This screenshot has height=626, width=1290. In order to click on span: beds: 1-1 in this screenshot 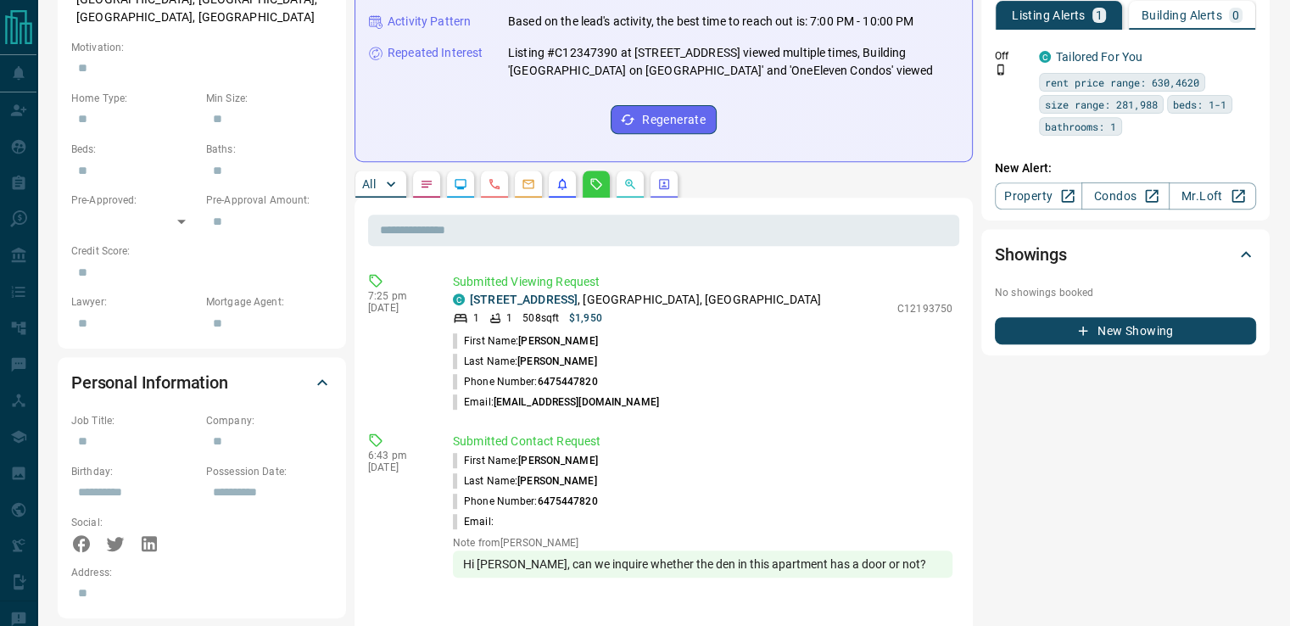, I will do `click(1199, 104)`.